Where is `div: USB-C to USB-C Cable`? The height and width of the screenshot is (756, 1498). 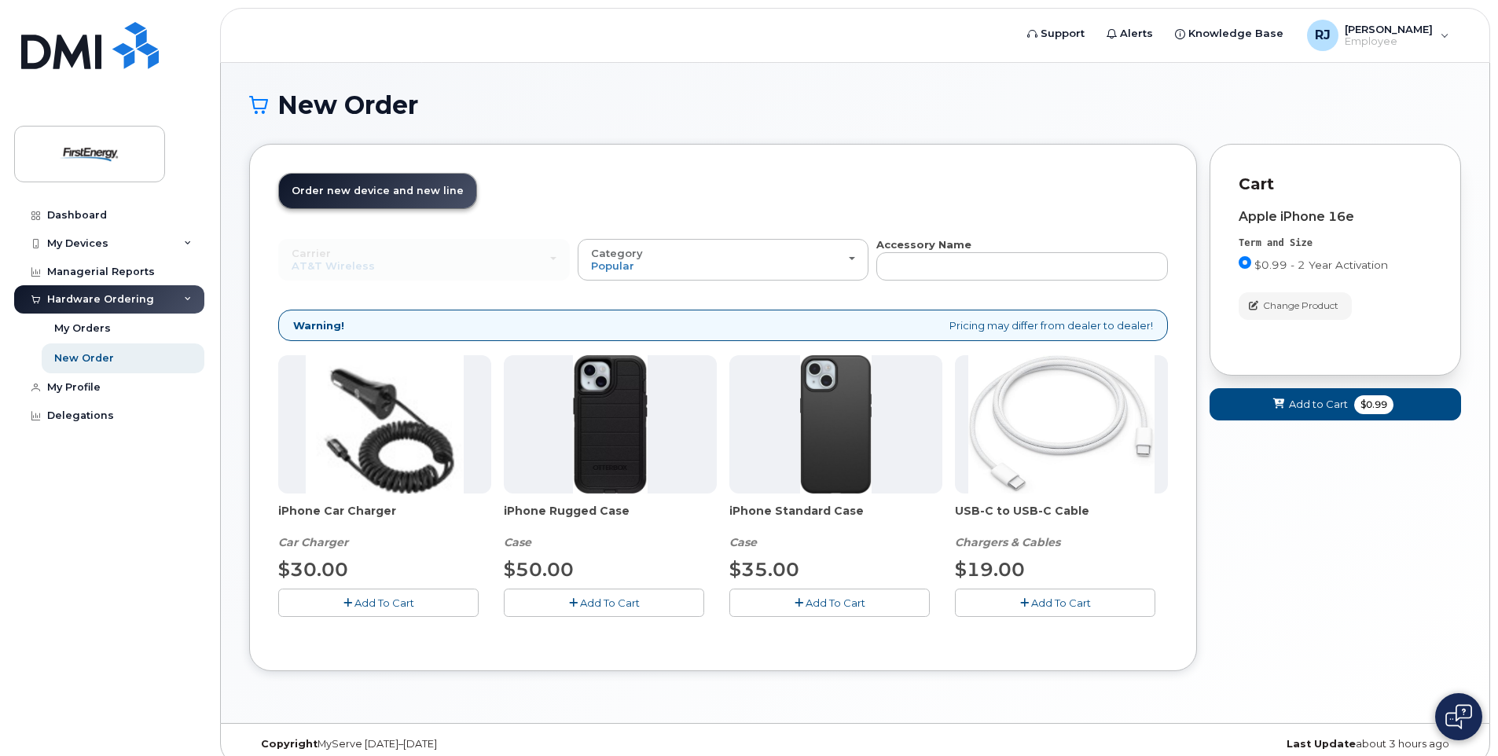
div: USB-C to USB-C Cable is located at coordinates (1061, 527).